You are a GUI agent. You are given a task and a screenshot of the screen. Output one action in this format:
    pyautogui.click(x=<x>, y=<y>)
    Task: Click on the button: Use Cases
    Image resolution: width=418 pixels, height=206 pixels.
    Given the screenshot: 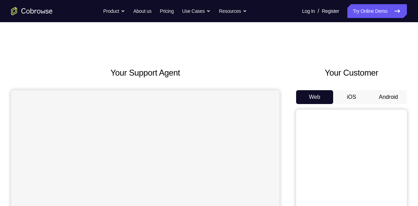 What is the action you would take?
    pyautogui.click(x=197, y=11)
    